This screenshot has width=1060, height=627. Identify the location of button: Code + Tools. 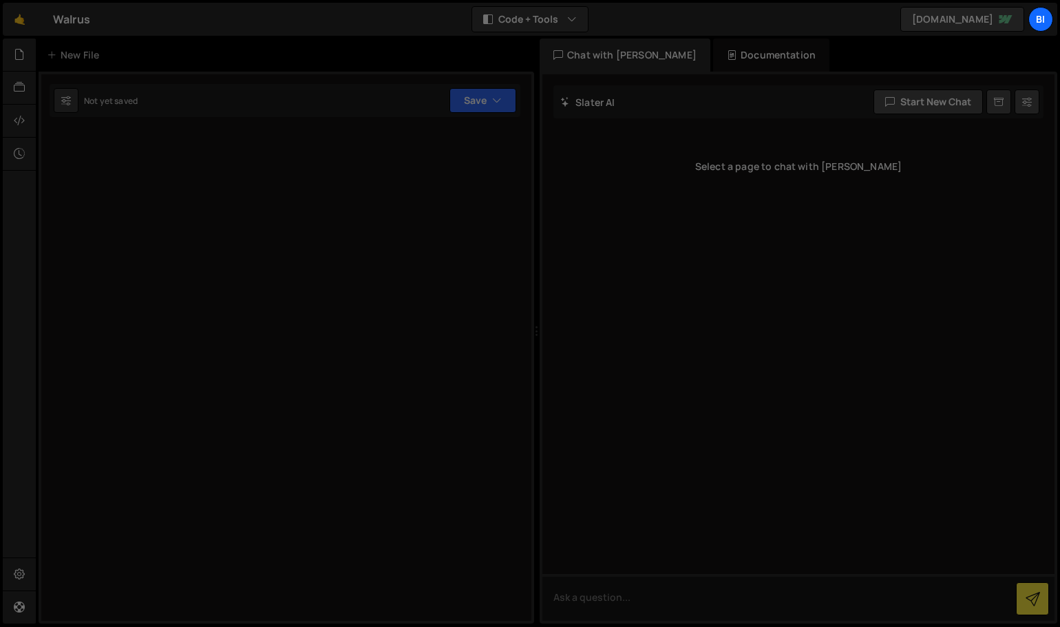
(530, 19).